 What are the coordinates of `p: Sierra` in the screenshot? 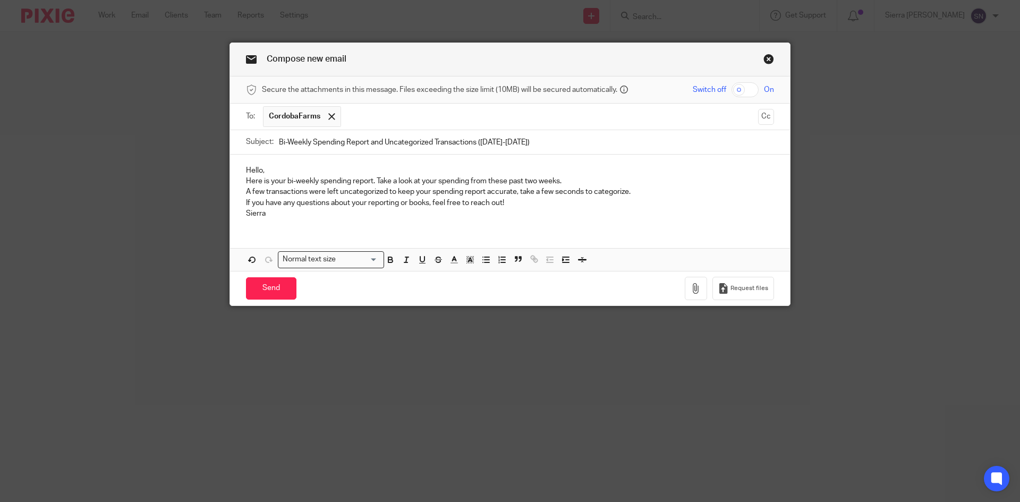 It's located at (510, 214).